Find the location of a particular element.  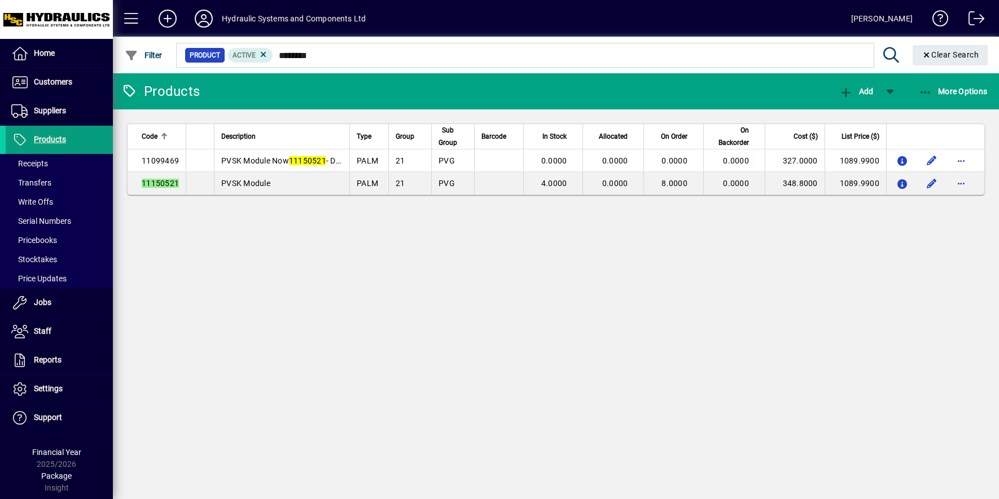

span: Clear Search is located at coordinates (950, 55).